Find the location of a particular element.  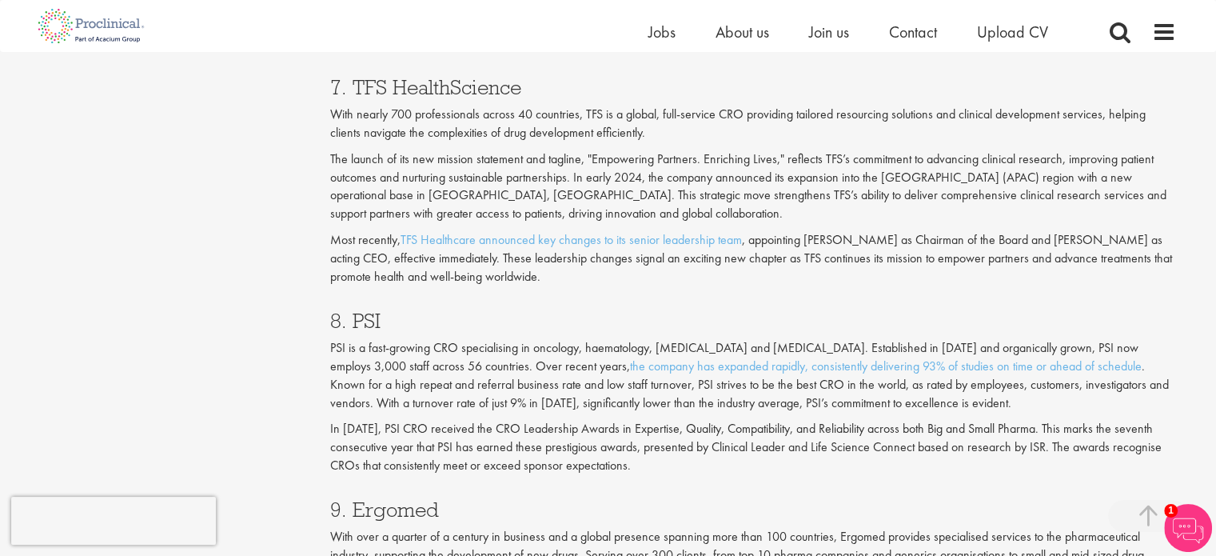

span: Jobs is located at coordinates (662, 32).